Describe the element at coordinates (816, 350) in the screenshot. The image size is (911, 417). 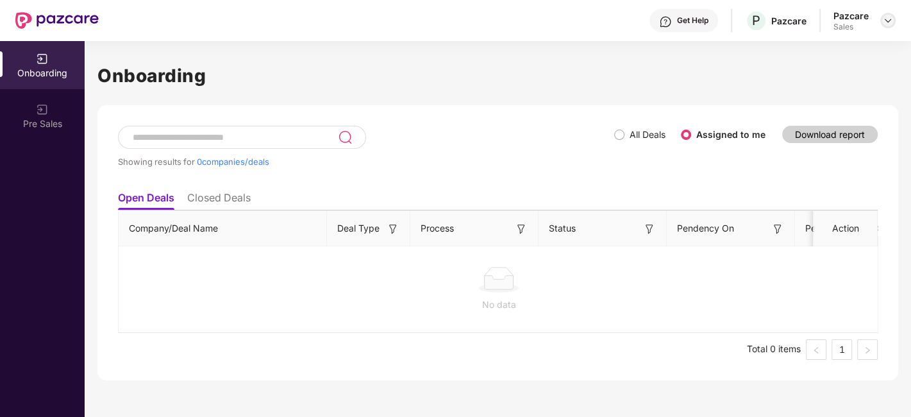
I see `span: left` at that location.